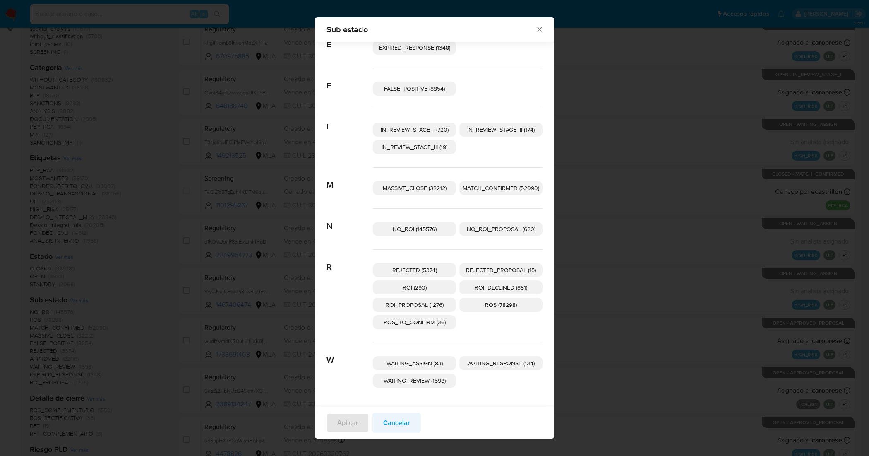  I want to click on div: ROI_DECLINED (881), so click(501, 287).